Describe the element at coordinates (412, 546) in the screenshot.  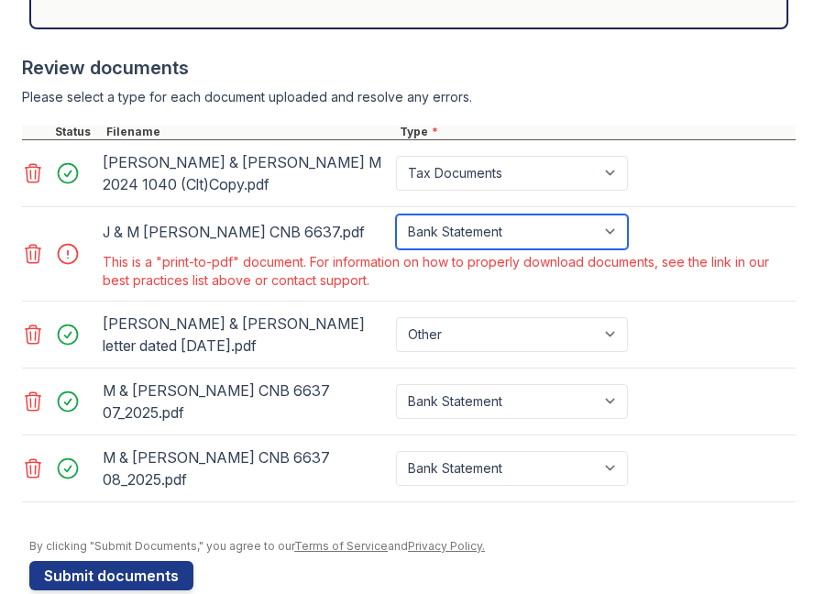
I see `div: By clicking "Submit Documents," you agree to our and` at that location.